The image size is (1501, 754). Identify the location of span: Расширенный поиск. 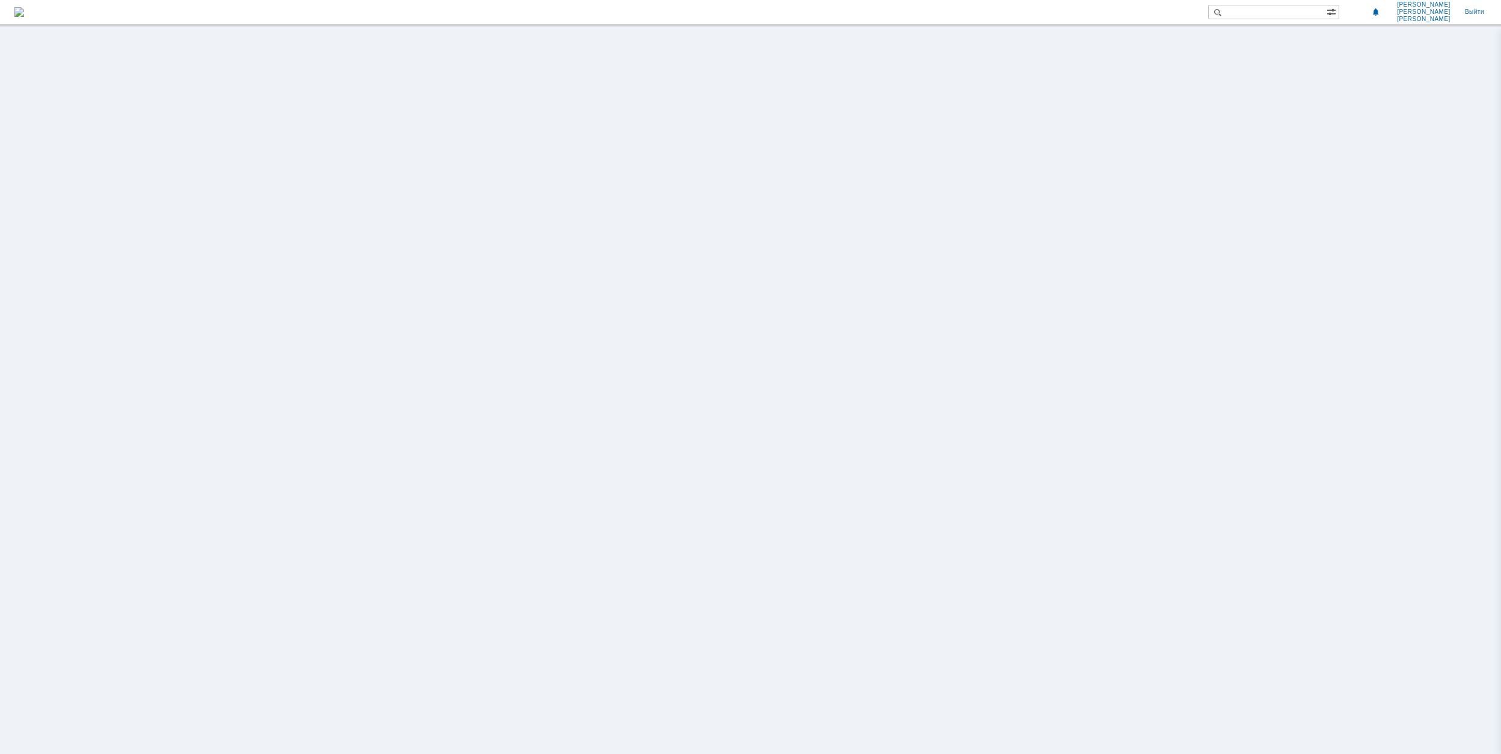
(1333, 11).